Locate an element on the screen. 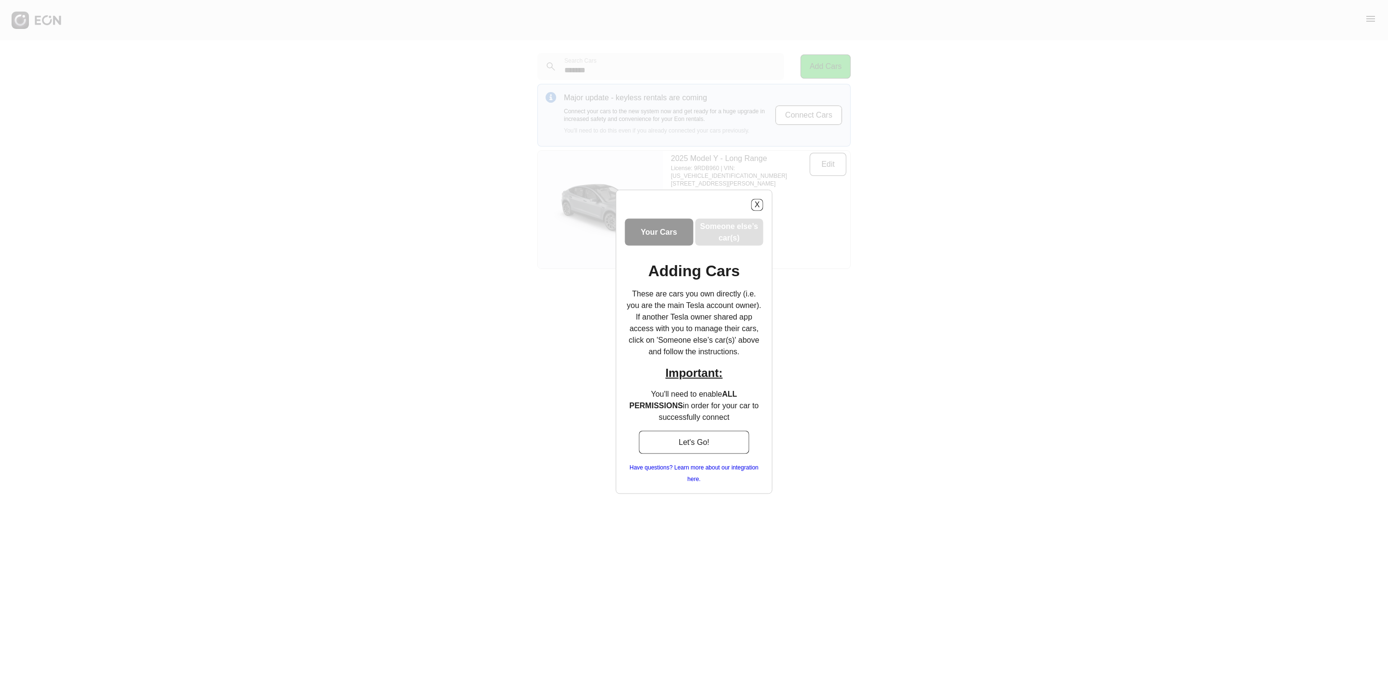 This screenshot has height=683, width=1388. h1: Adding Cars is located at coordinates (694, 270).